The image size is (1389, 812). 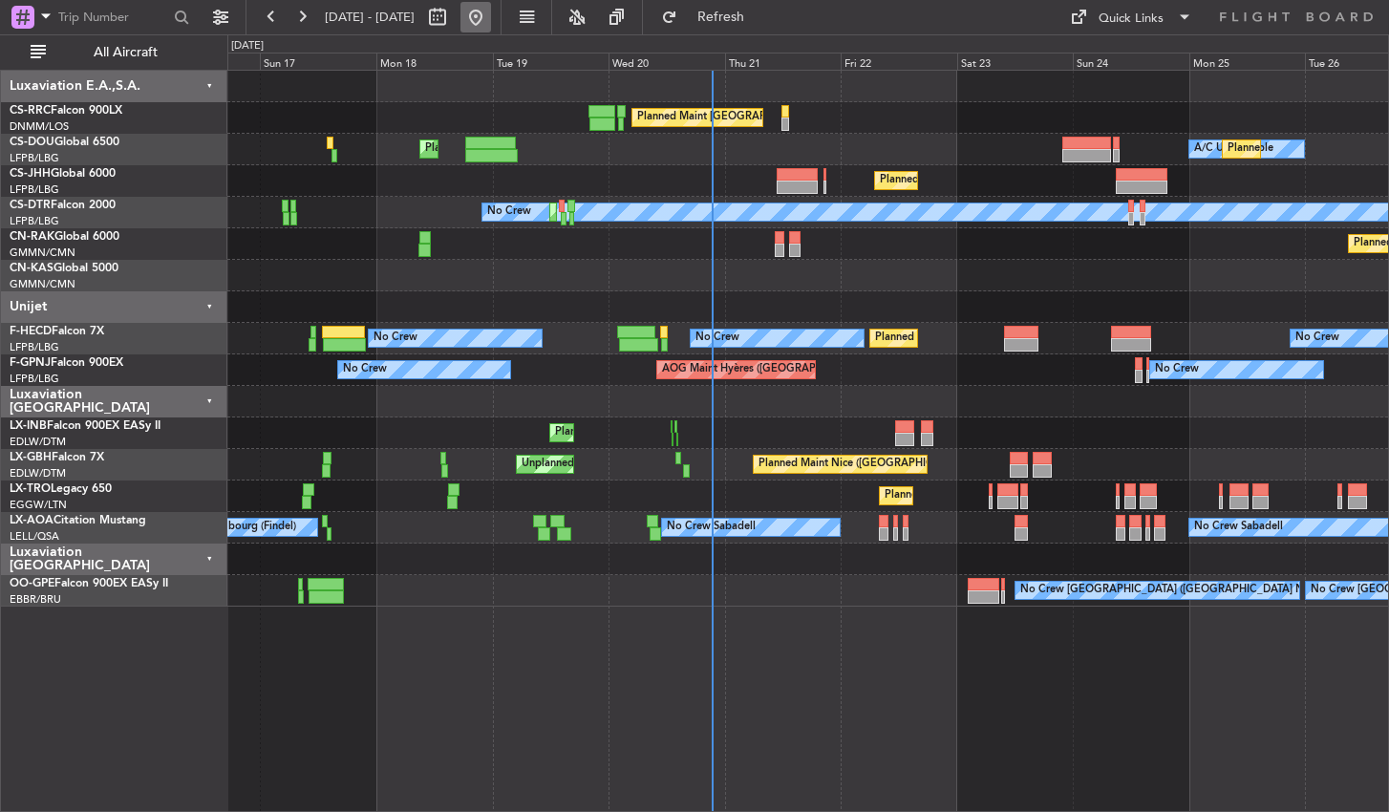 I want to click on a: F-HECDFalcon 7X, so click(x=56, y=331).